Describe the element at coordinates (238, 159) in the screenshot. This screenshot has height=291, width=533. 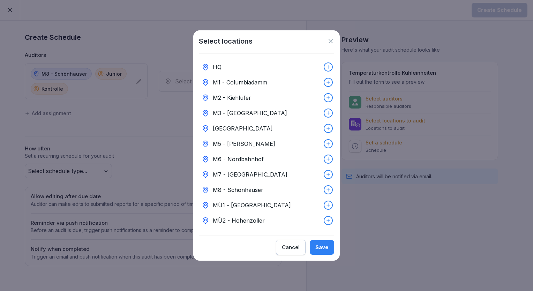
I see `p: M6 - Nordbahnhof` at that location.